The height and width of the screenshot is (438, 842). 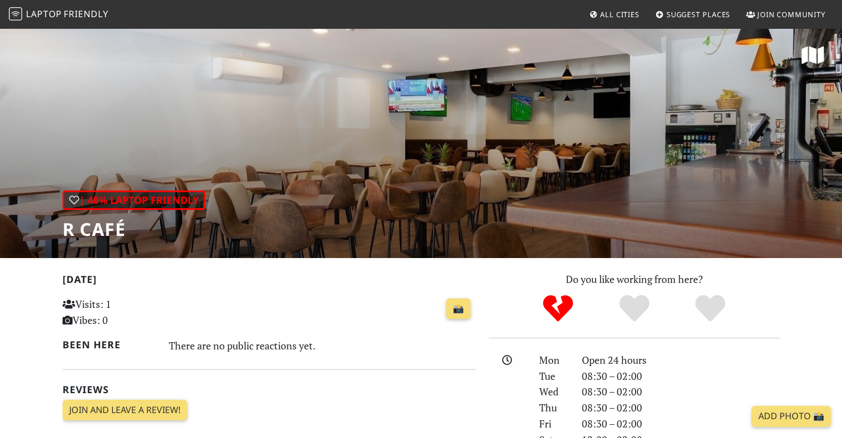 What do you see at coordinates (134, 229) in the screenshot?
I see `h1: R Café` at bounding box center [134, 229].